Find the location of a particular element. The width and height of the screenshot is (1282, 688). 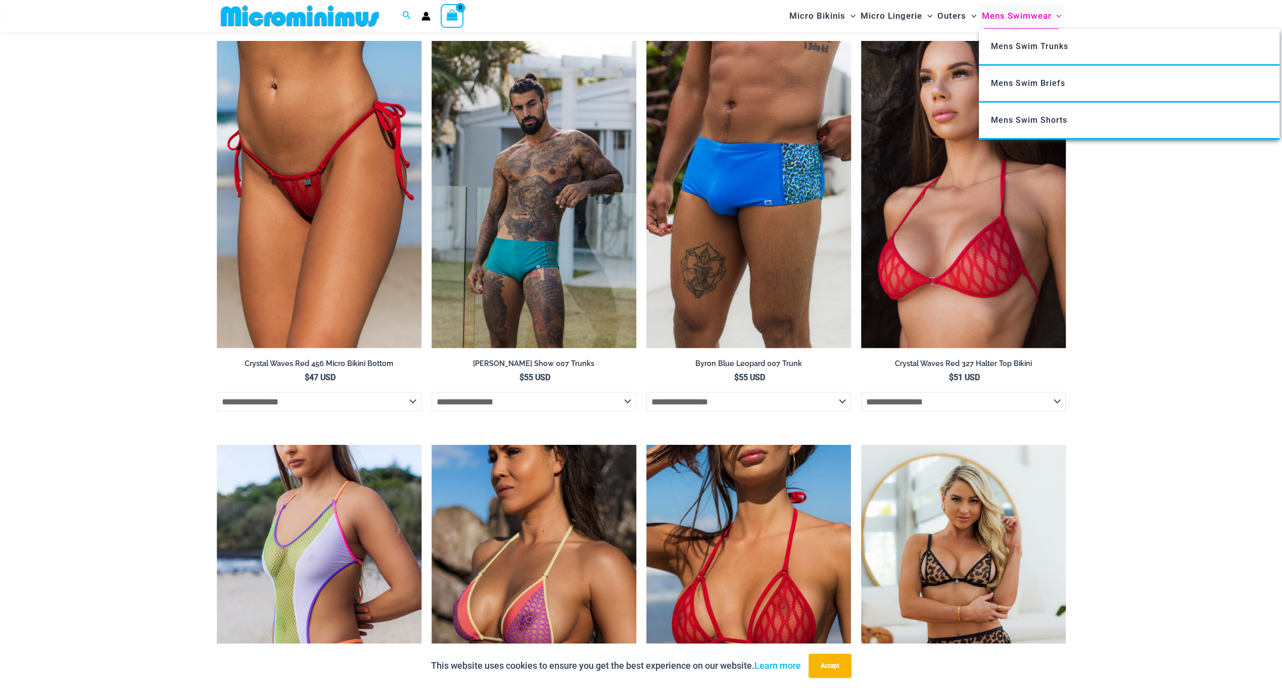

h2: Byron Blue Leopard 007 Trunk is located at coordinates (749, 363).